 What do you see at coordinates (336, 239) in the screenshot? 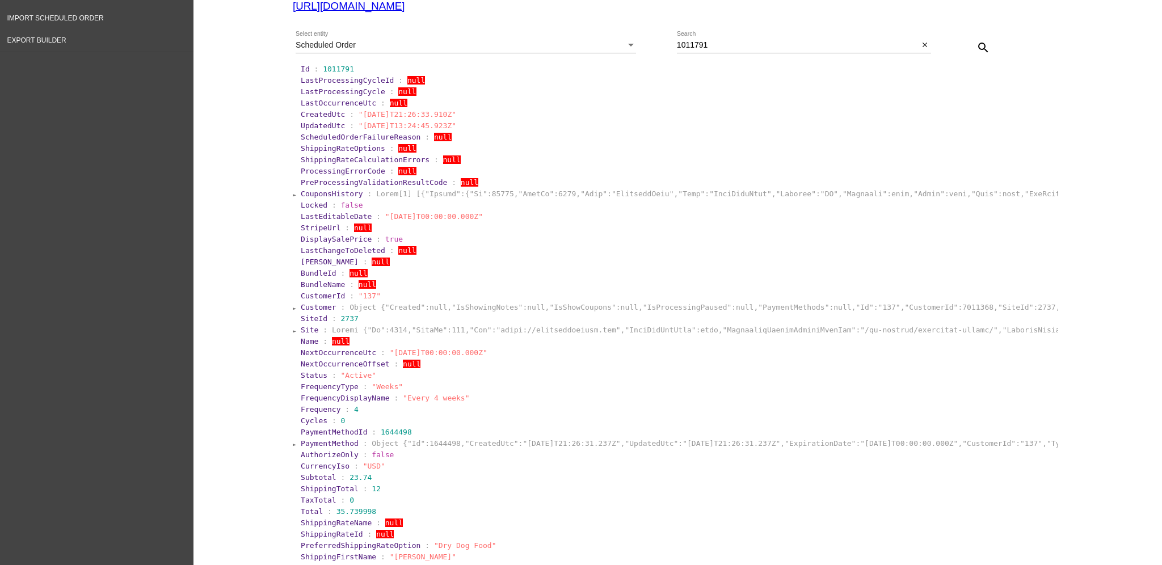
I see `span: DisplaySalePrice` at bounding box center [336, 239].